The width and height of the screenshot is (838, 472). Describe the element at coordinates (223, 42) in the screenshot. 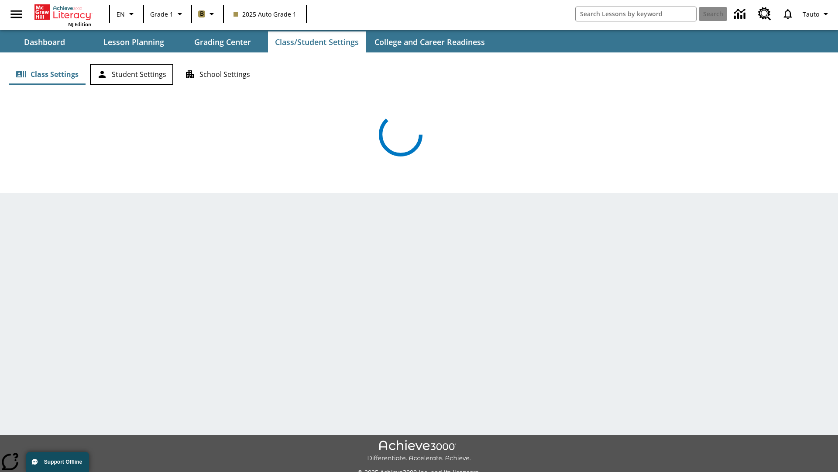

I see `button: Grading Center` at that location.